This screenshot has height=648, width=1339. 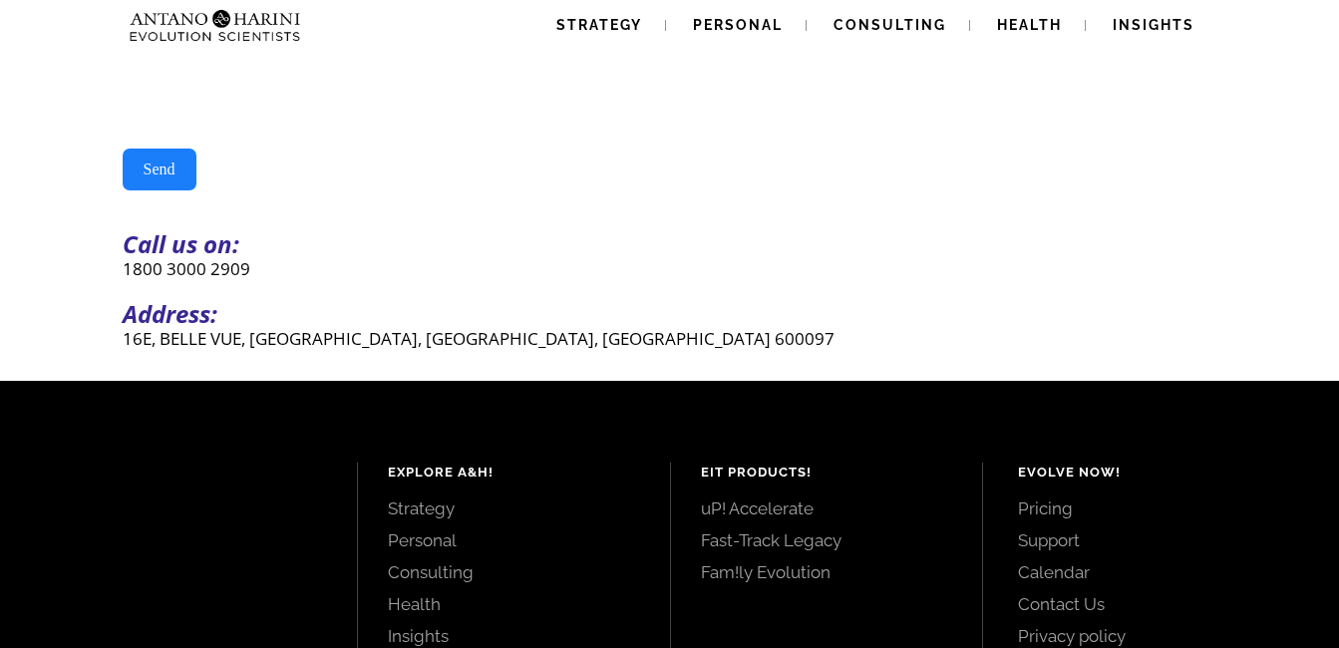 I want to click on h4: Evolve Now!, so click(x=1155, y=473).